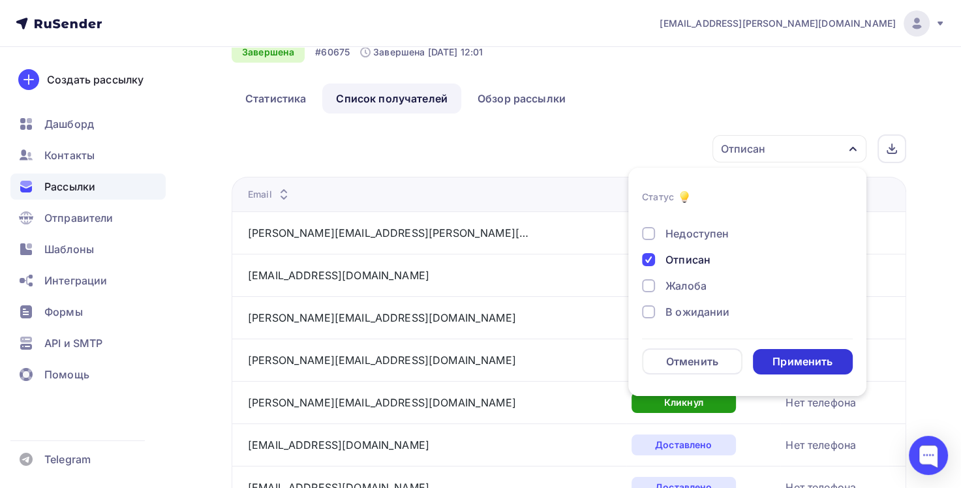 The image size is (961, 488). Describe the element at coordinates (95, 80) in the screenshot. I see `div: Создать рассылку` at that location.